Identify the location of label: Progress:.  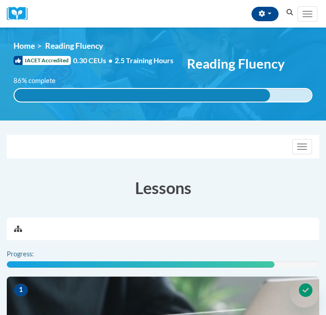
(32, 254).